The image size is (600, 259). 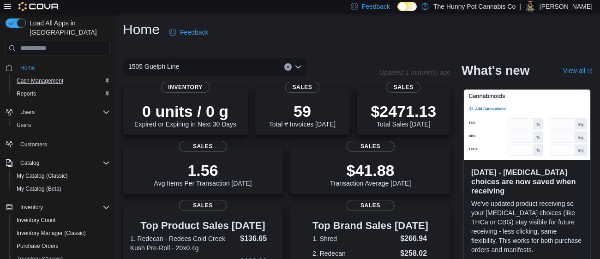 I want to click on button: Inventory Manager (Classic), so click(x=61, y=233).